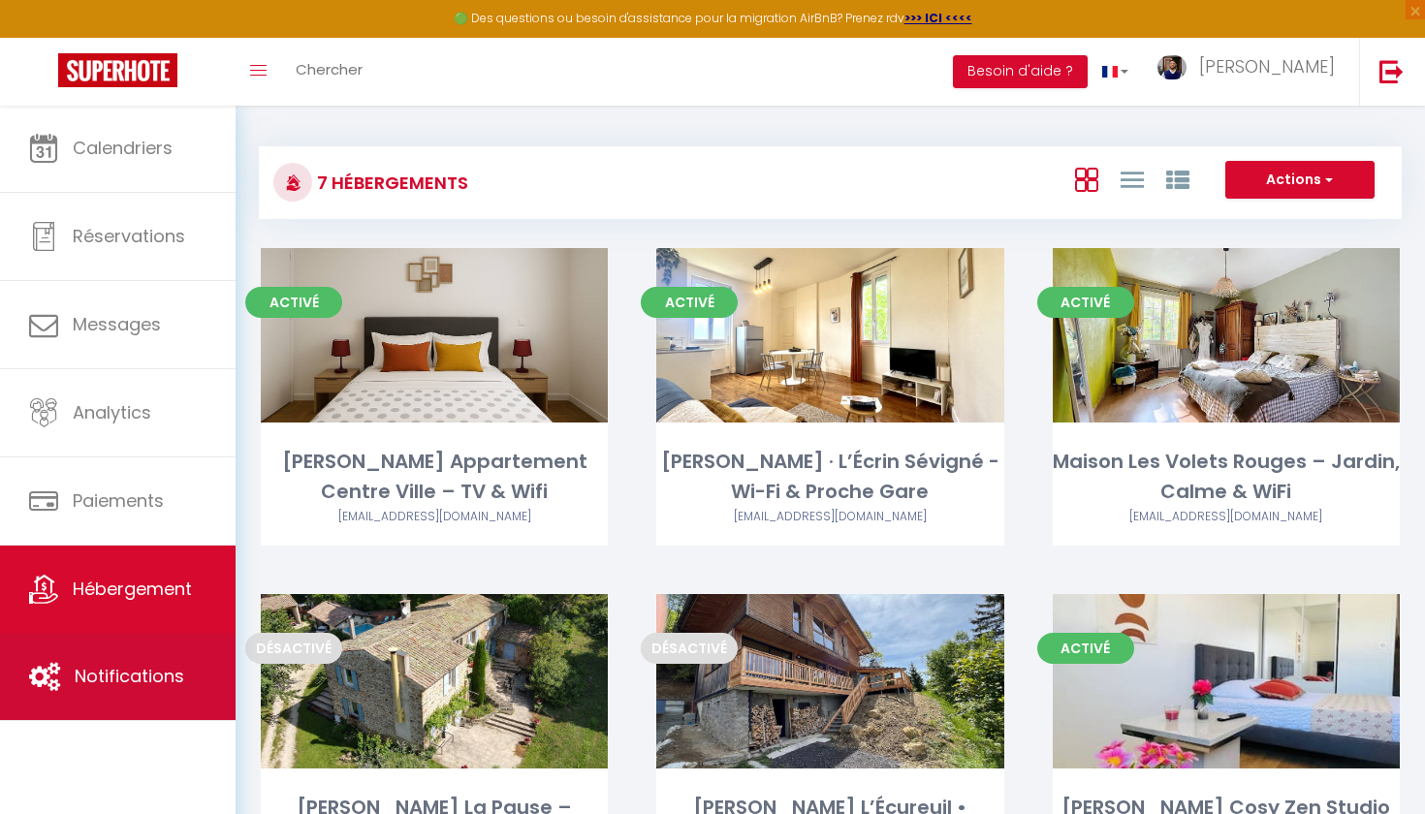  What do you see at coordinates (122, 147) in the screenshot?
I see `span: Calendriers` at bounding box center [122, 147].